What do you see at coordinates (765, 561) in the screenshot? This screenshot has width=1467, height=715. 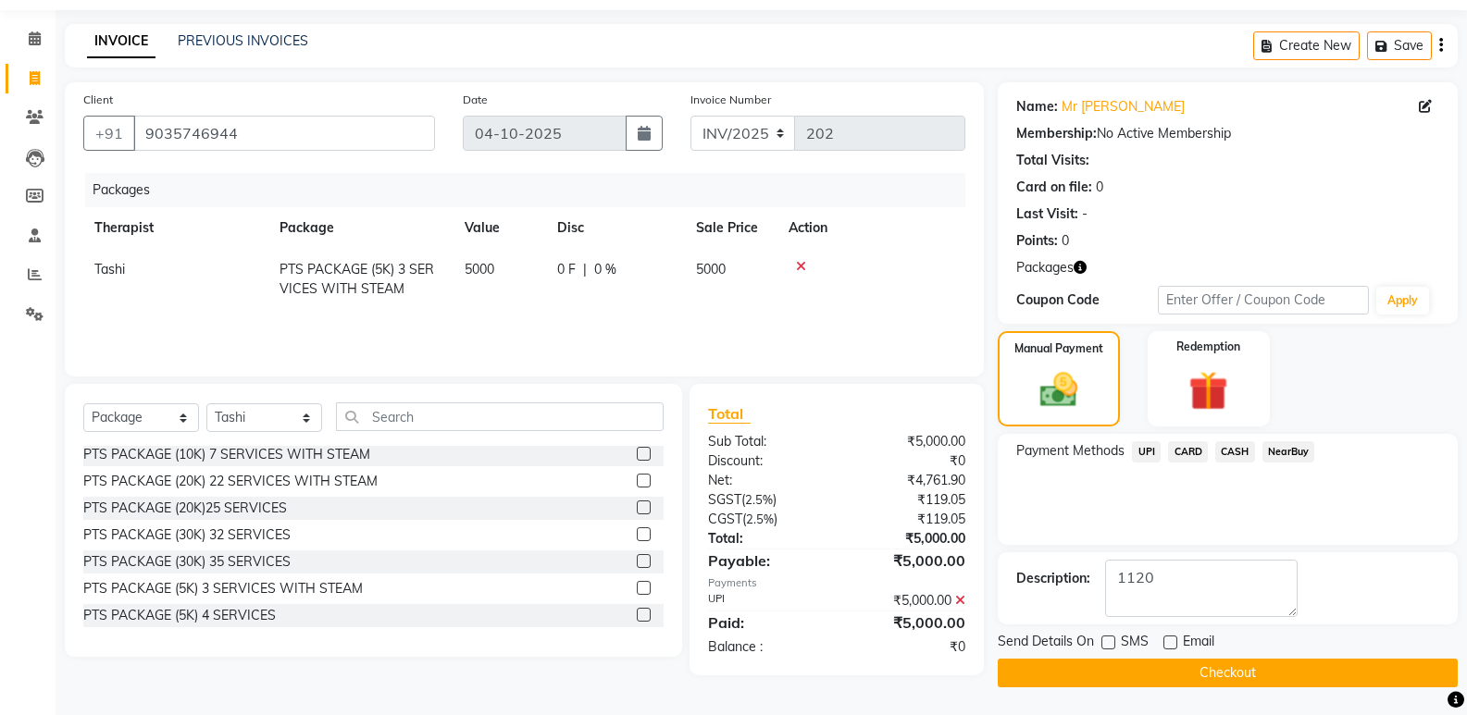 I see `div: Payable:` at bounding box center [765, 561].